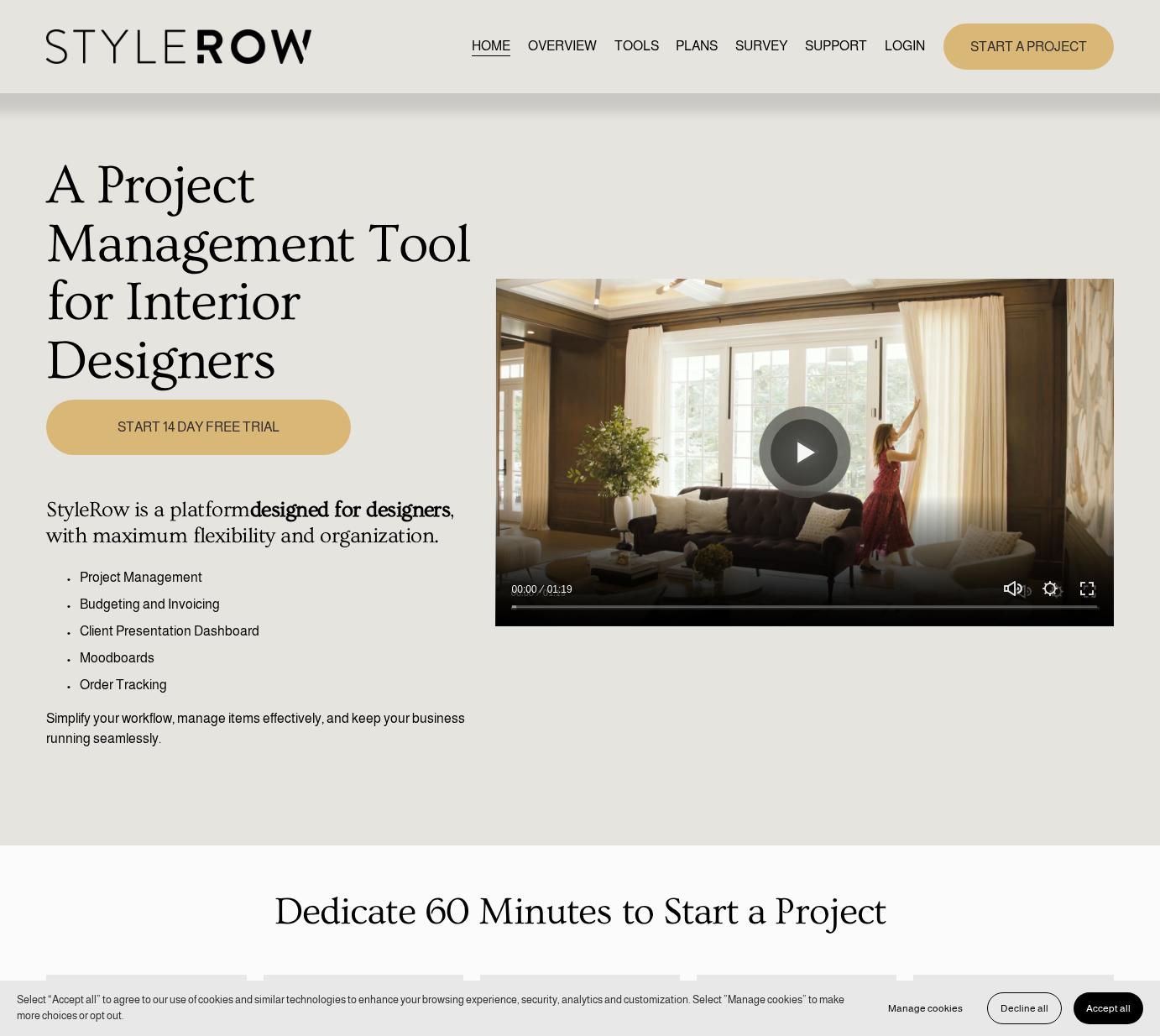 This screenshot has width=1160, height=1036. Describe the element at coordinates (438, 1008) in the screenshot. I see `p: Select “Accept all” to agree to our use of cookies and similar technologies to enhance your brows...` at that location.